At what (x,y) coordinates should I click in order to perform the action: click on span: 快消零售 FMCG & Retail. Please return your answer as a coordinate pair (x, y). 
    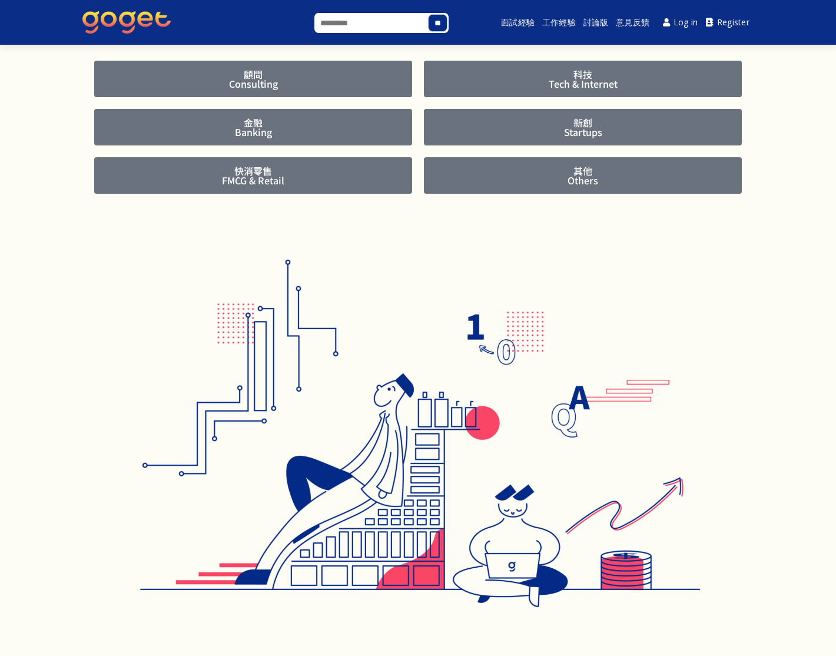
    Looking at the image, I should click on (253, 175).